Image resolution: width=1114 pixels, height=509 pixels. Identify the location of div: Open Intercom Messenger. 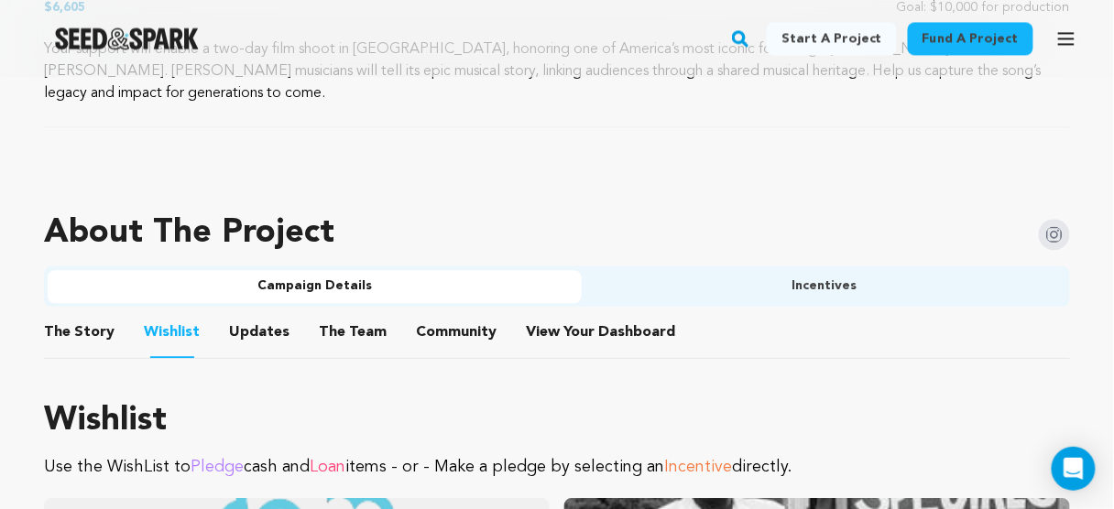
(1074, 469).